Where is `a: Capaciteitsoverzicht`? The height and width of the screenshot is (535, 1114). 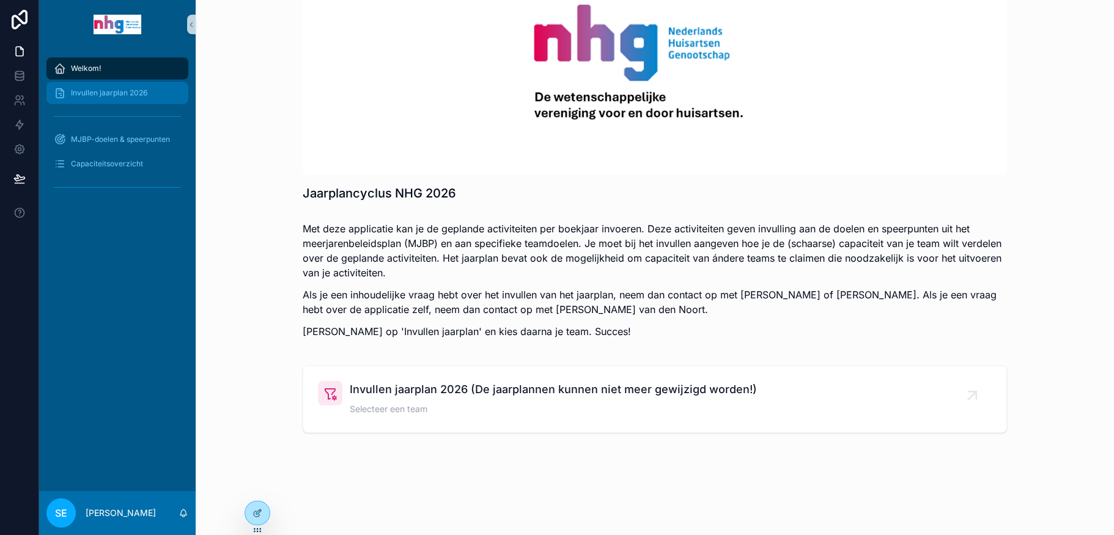 a: Capaciteitsoverzicht is located at coordinates (117, 164).